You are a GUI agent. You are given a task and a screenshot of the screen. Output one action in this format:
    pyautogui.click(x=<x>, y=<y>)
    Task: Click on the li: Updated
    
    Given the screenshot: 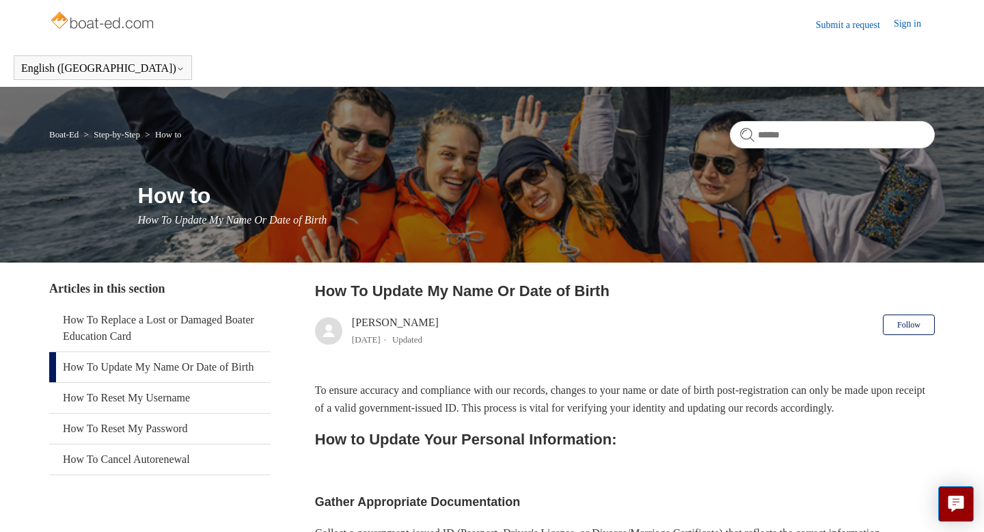 What is the action you would take?
    pyautogui.click(x=407, y=339)
    